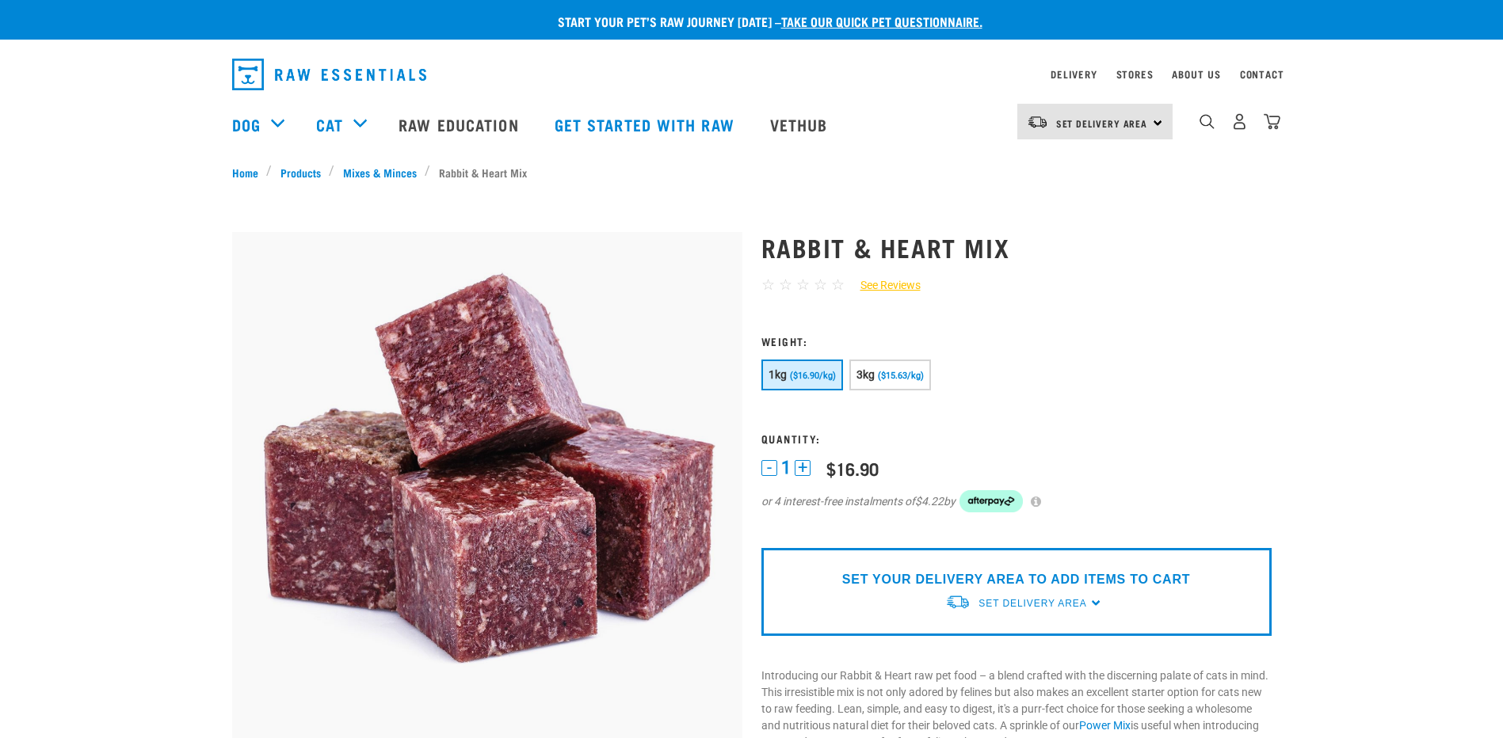 The image size is (1503, 738). Describe the element at coordinates (778, 375) in the screenshot. I see `span: 1kg` at that location.